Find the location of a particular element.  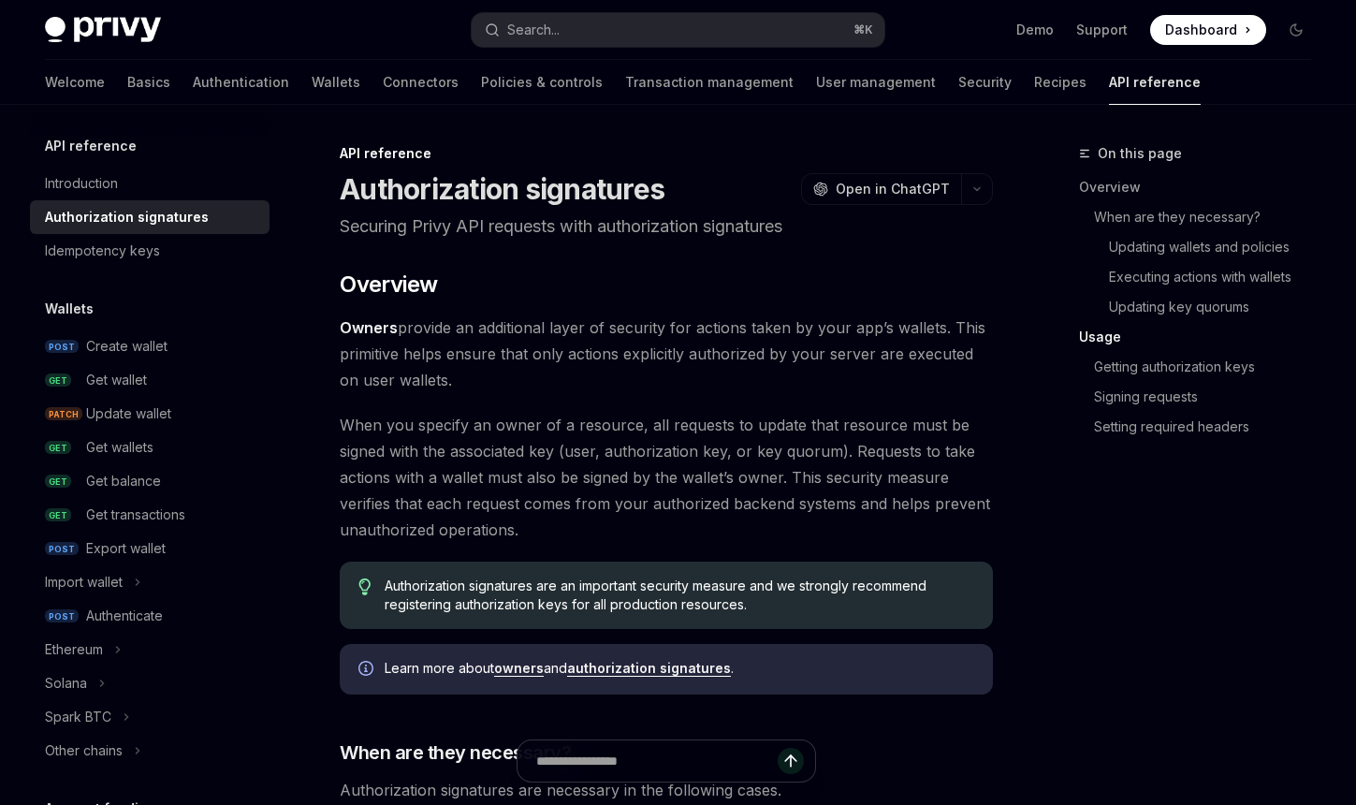

button: Solana is located at coordinates (150, 683).